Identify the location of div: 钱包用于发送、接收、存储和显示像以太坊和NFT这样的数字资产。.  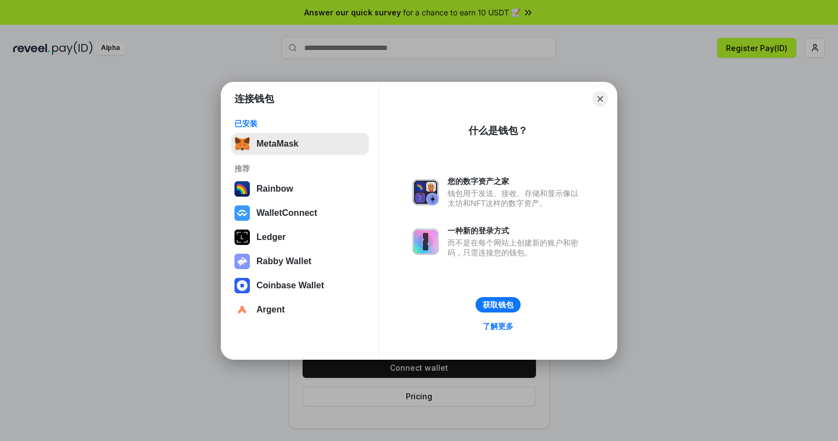
(515, 198).